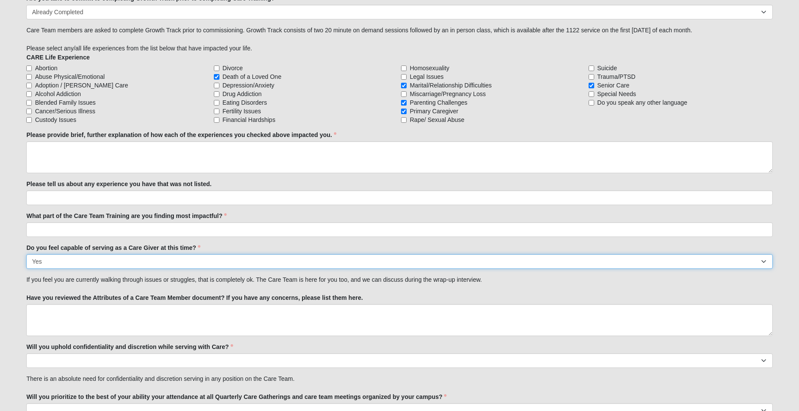  Describe the element at coordinates (58, 94) in the screenshot. I see `span: Alcohol Addiction` at that location.